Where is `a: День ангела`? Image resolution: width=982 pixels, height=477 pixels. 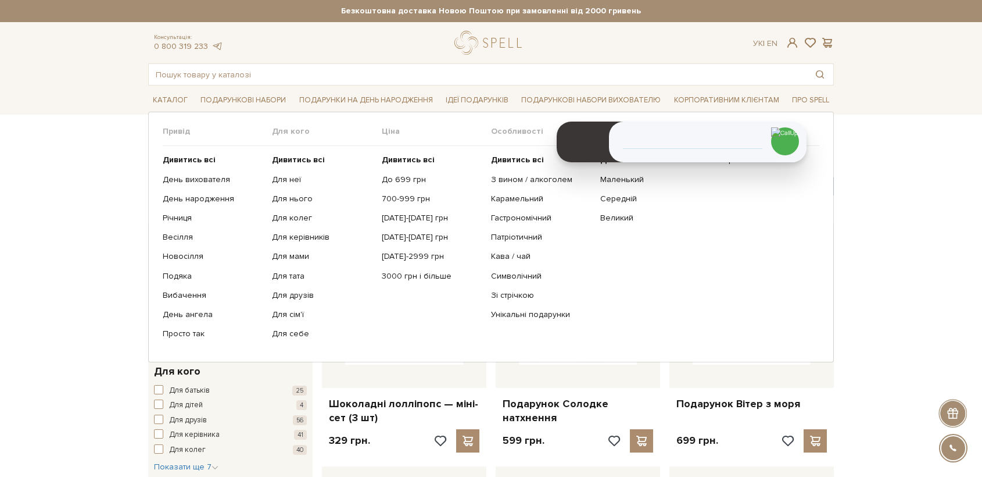 a: День ангела is located at coordinates (213, 314).